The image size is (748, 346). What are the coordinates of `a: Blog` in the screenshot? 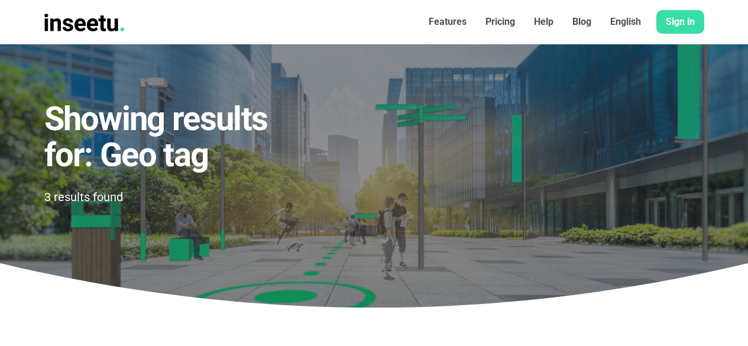 It's located at (582, 22).